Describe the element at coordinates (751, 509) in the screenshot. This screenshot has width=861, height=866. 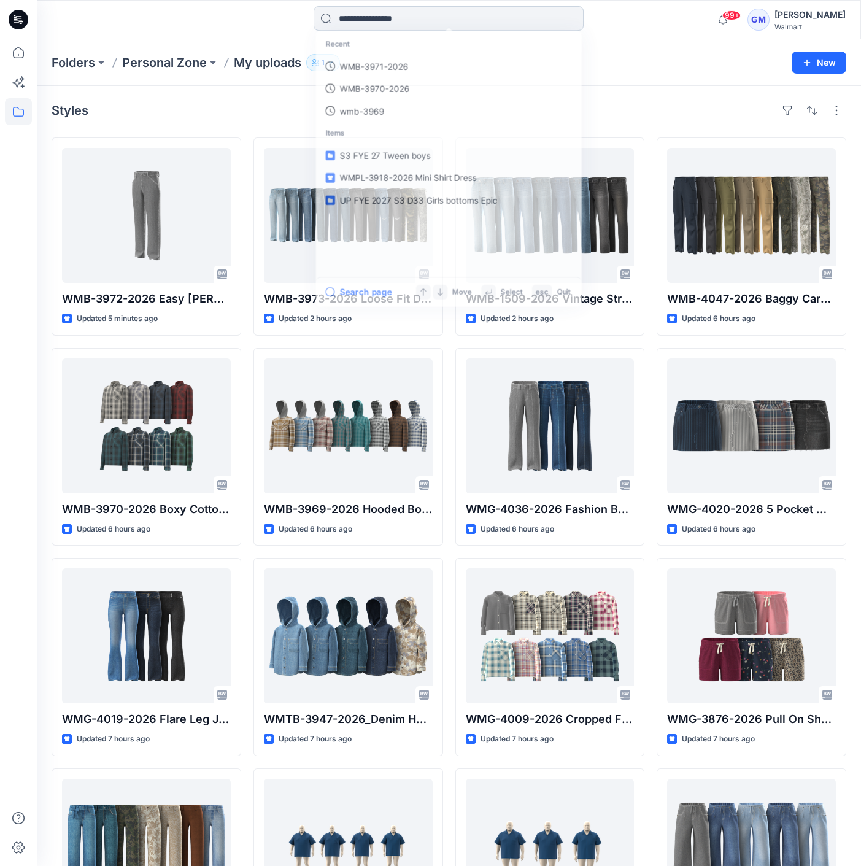
I see `p: WMG-4020-2026 5 Pocket Mini Skirt` at that location.